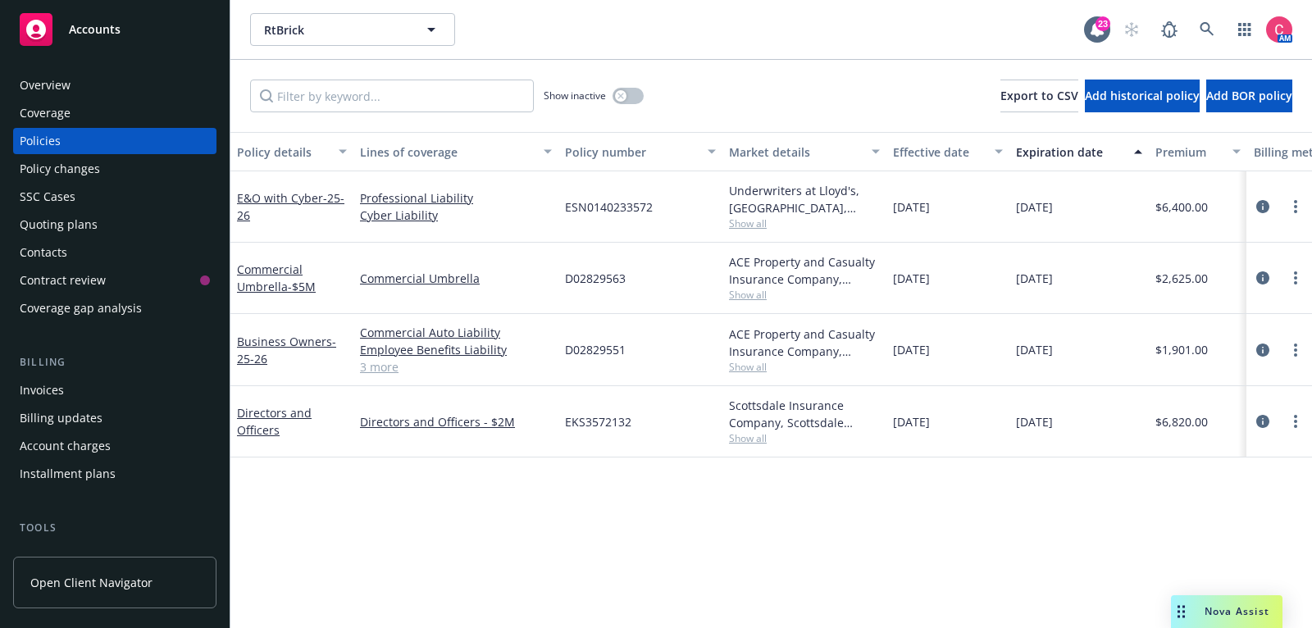  What do you see at coordinates (1227, 612) in the screenshot?
I see `button: Nova Assist` at bounding box center [1227, 612].